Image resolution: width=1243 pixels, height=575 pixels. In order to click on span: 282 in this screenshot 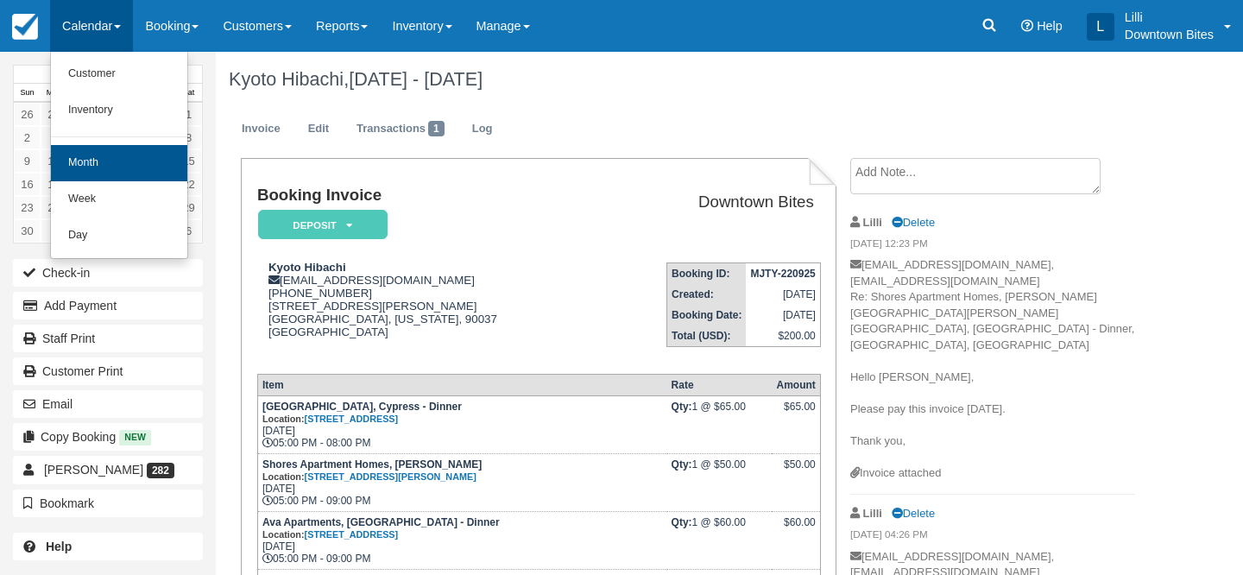, I will do `click(161, 470)`.